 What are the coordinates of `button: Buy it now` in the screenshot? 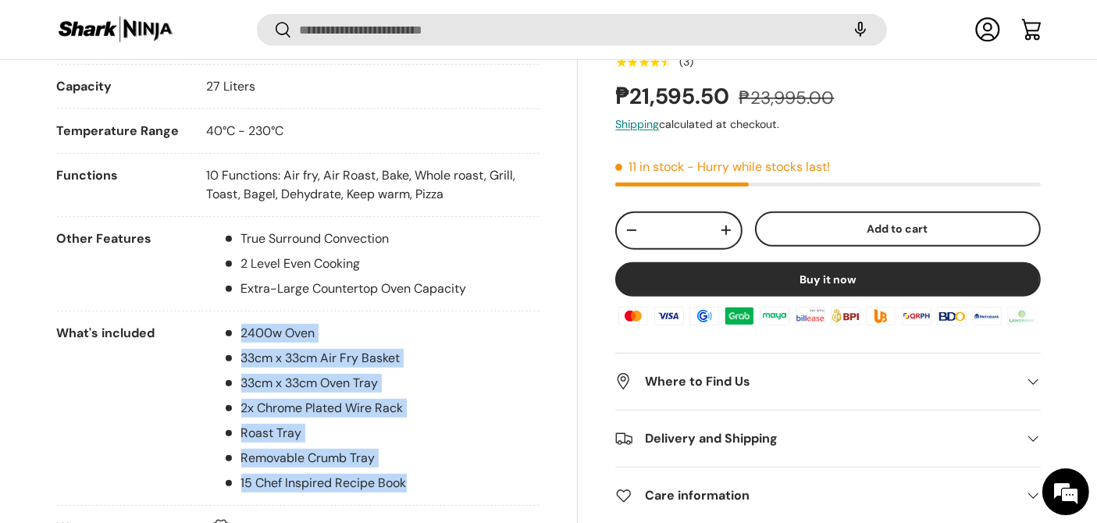 It's located at (827, 279).